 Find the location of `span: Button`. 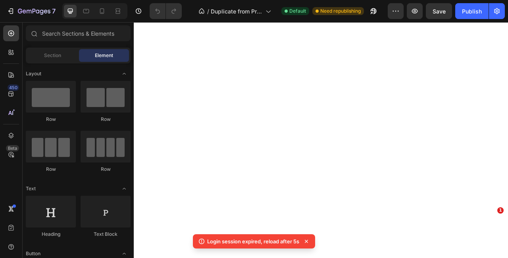

span: Button is located at coordinates (33, 254).